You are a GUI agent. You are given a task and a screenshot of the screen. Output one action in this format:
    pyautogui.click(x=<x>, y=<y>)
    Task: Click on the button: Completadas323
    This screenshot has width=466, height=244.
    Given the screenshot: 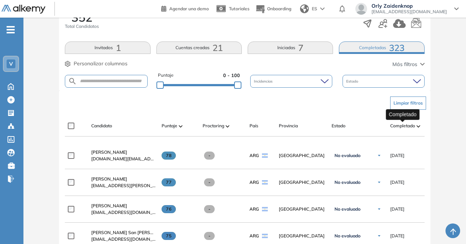 What is the action you would take?
    pyautogui.click(x=381, y=48)
    